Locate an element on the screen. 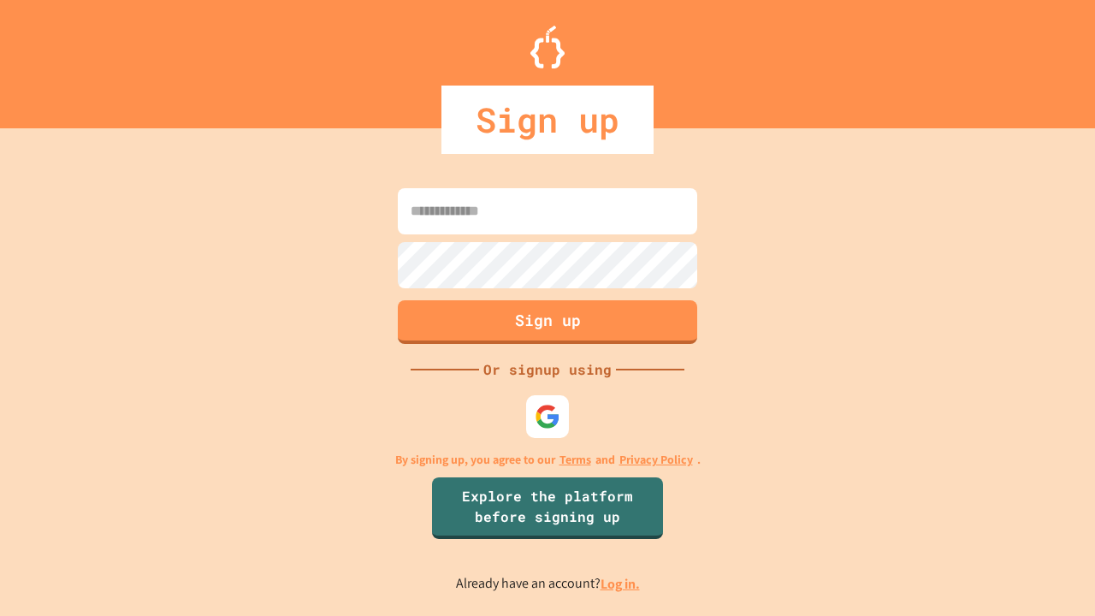 The width and height of the screenshot is (1095, 616). img: google-icon.svg is located at coordinates (547, 417).